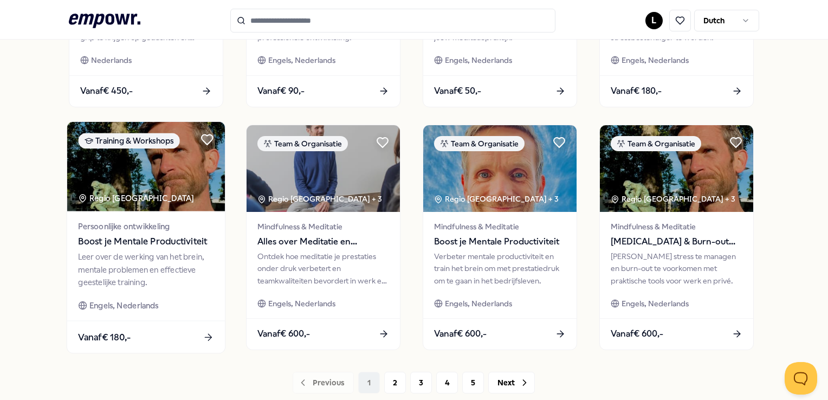  What do you see at coordinates (146, 226) in the screenshot?
I see `span: Persoonlijke ontwikkeling` at bounding box center [146, 226].